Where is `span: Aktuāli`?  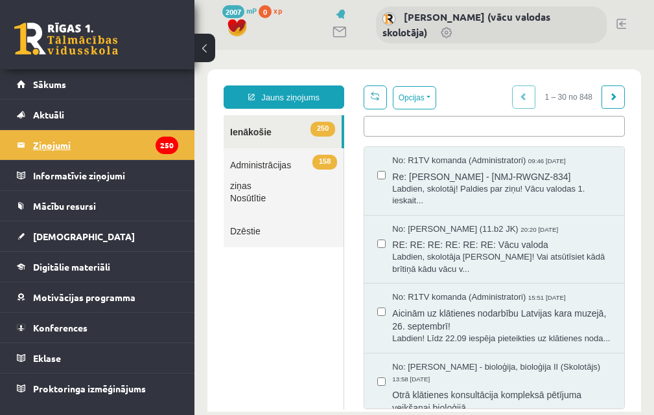
span: Aktuāli is located at coordinates (49, 115).